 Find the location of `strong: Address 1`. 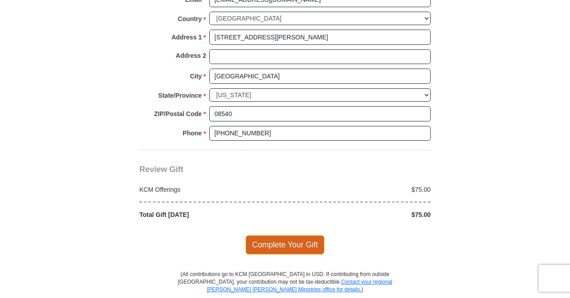

strong: Address 1 is located at coordinates (187, 37).